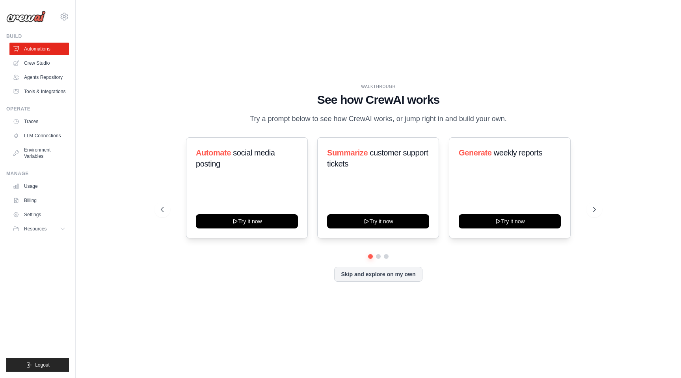  What do you see at coordinates (39, 77) in the screenshot?
I see `a: Agents Repository` at bounding box center [39, 77].